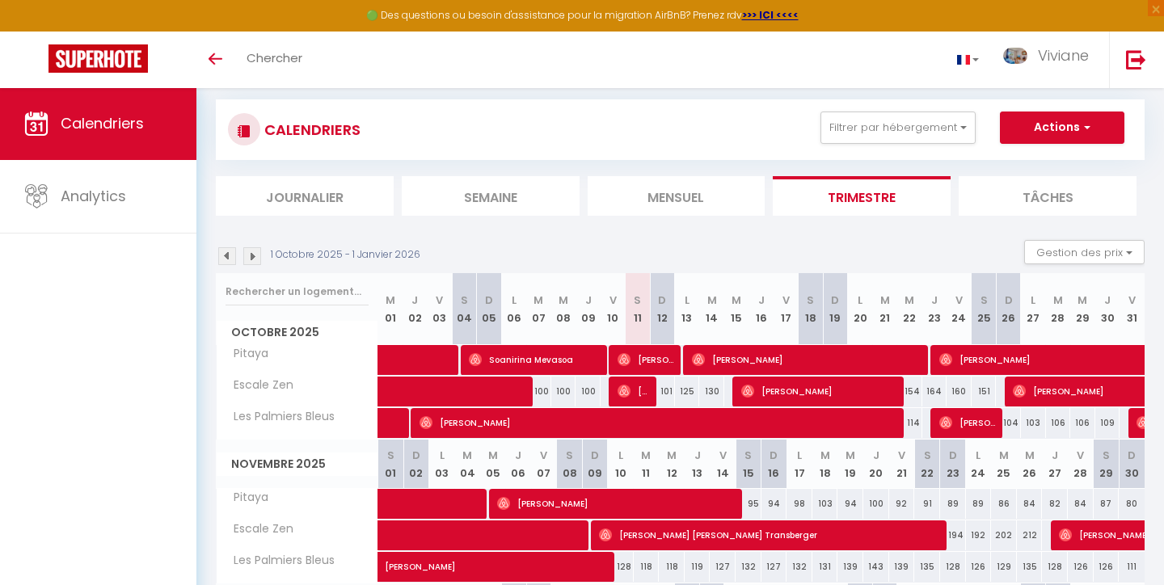 This screenshot has width=1164, height=585. I want to click on p: 1 Octobre 2025 - 1 Janvier 2026, so click(345, 255).